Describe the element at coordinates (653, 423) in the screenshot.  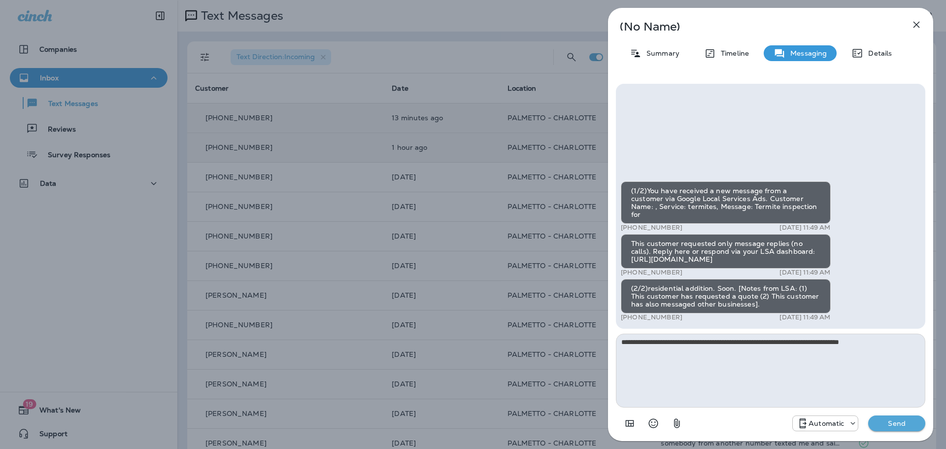
I see `button: Select an emoji` at that location.